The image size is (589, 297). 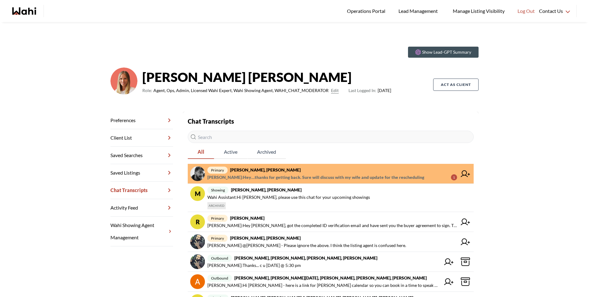 What do you see at coordinates (142, 155) in the screenshot?
I see `a: Saved Searches` at bounding box center [142, 155].